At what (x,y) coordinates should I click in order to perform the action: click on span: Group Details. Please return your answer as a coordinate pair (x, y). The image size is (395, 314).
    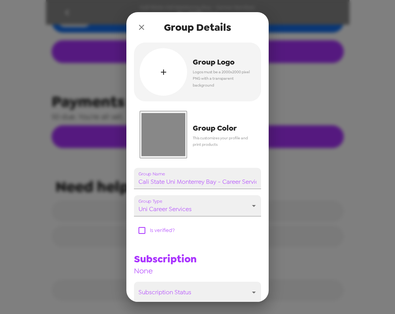
    Looking at the image, I should click on (197, 27).